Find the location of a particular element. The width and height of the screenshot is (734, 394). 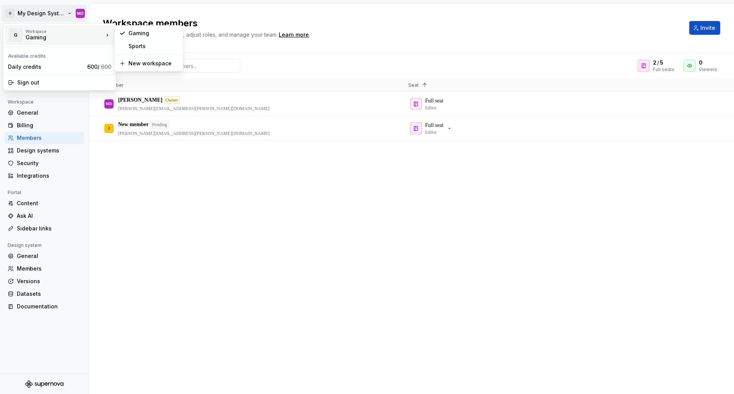

div: Daily credits is located at coordinates (46, 67).